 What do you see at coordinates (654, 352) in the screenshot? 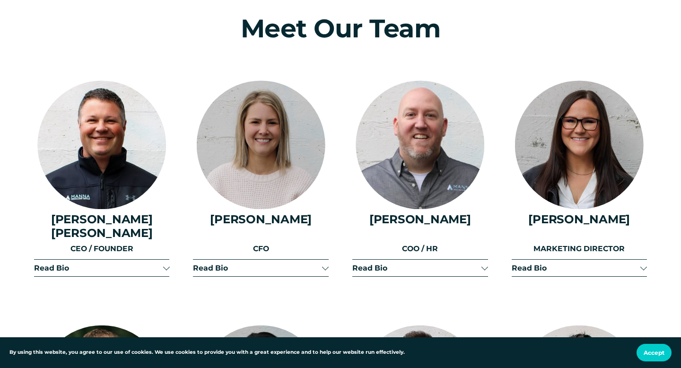
I see `span: Accept` at bounding box center [654, 352].